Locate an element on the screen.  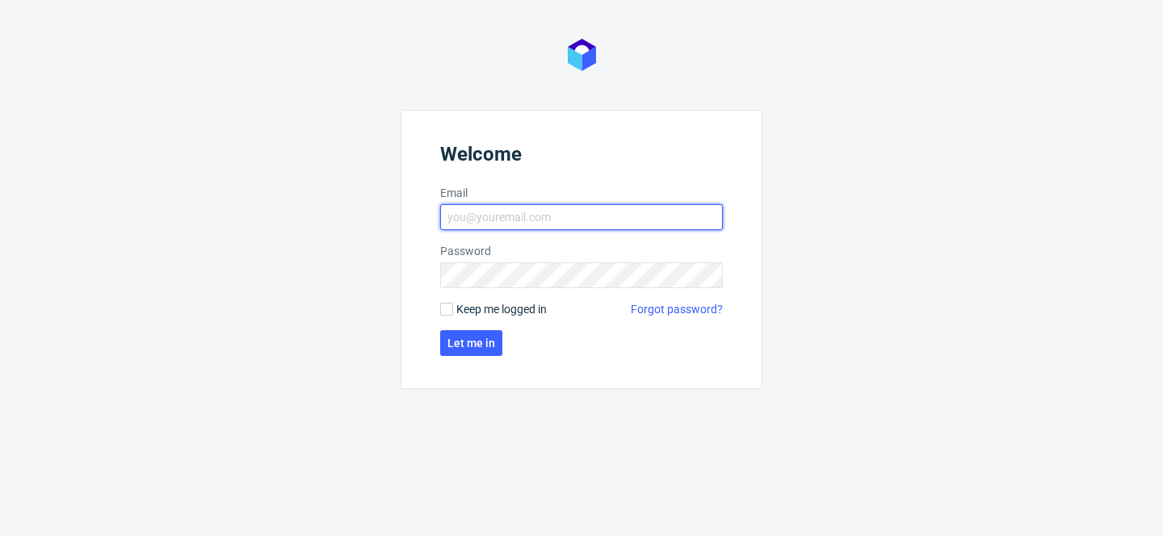
span: Keep me logged in is located at coordinates (502, 309).